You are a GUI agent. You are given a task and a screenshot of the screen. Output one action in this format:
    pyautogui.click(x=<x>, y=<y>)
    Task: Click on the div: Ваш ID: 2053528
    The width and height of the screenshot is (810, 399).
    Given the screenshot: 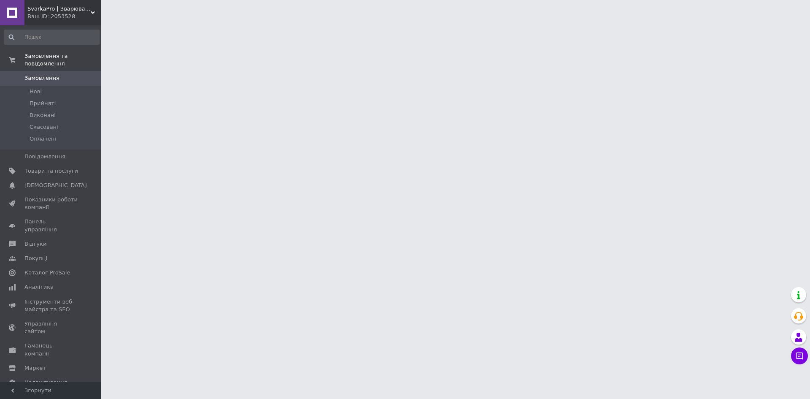 What is the action you would take?
    pyautogui.click(x=64, y=16)
    